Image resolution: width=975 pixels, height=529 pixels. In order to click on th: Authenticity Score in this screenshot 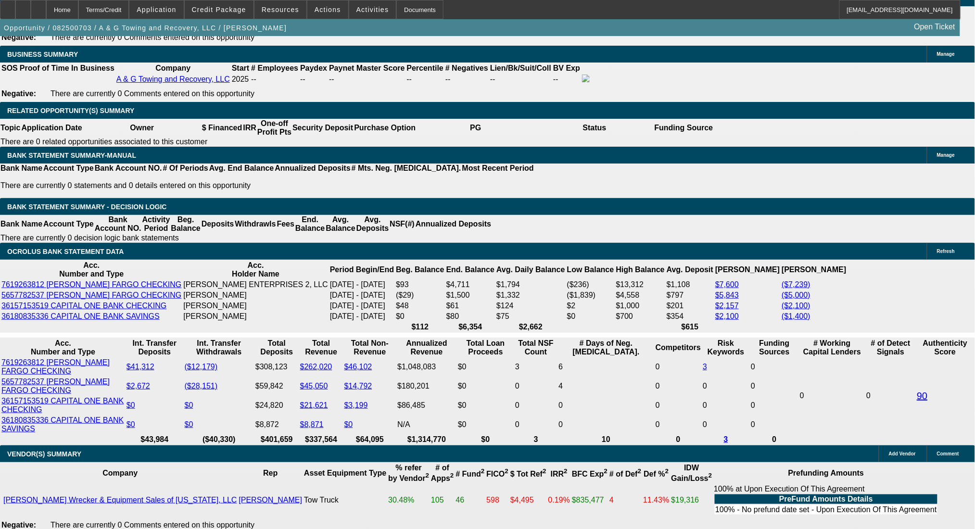, I will do `click(945, 348)`.